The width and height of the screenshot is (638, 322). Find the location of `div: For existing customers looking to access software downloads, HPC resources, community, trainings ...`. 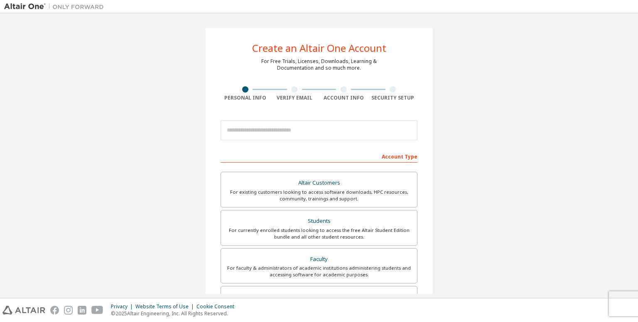

div: For existing customers looking to access software downloads, HPC resources, community, trainings ... is located at coordinates (319, 195).